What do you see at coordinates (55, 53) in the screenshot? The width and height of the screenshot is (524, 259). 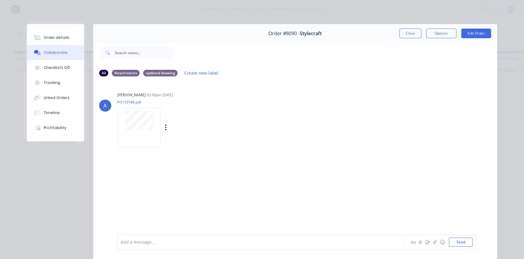 I see `button: Collaborate` at bounding box center [55, 53].